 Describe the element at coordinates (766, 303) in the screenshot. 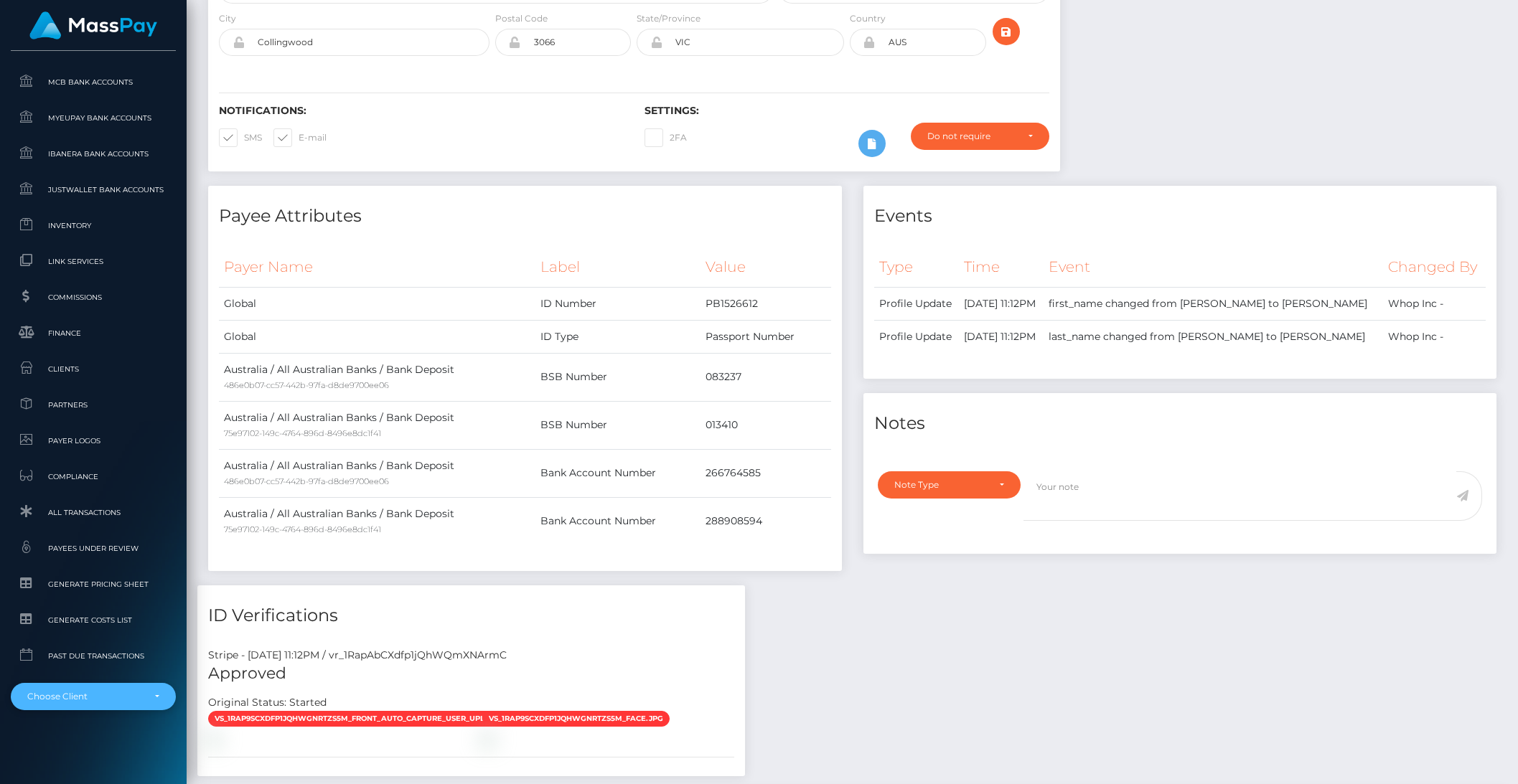

I see `td: PB1526612` at that location.